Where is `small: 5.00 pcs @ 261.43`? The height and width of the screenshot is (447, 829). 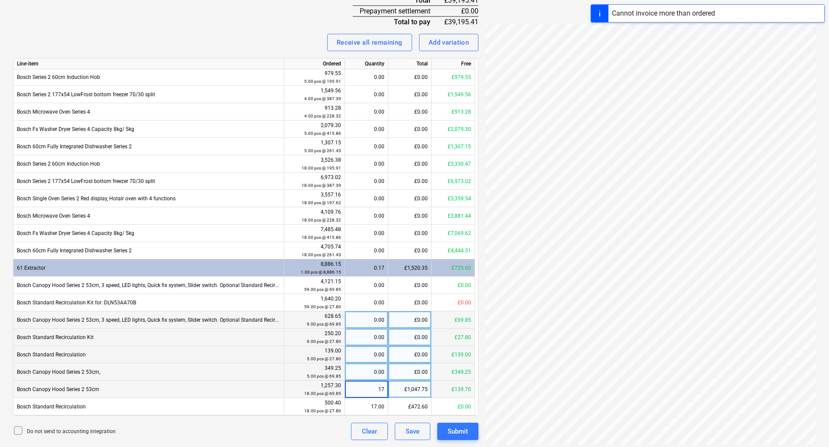 small: 5.00 pcs @ 261.43 is located at coordinates (322, 150).